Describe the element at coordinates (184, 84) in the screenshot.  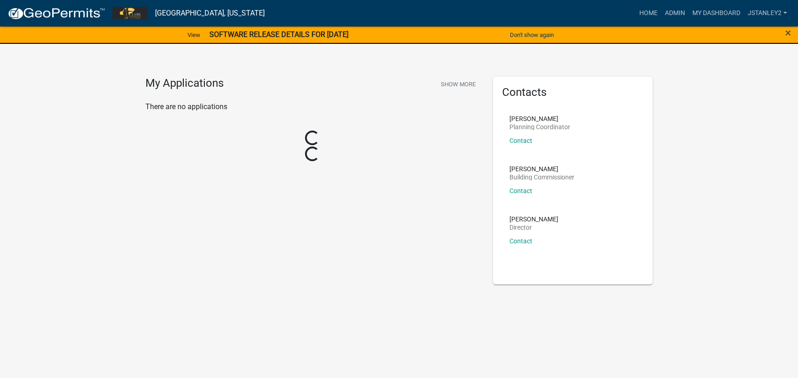
I see `h4: My Applications` at that location.